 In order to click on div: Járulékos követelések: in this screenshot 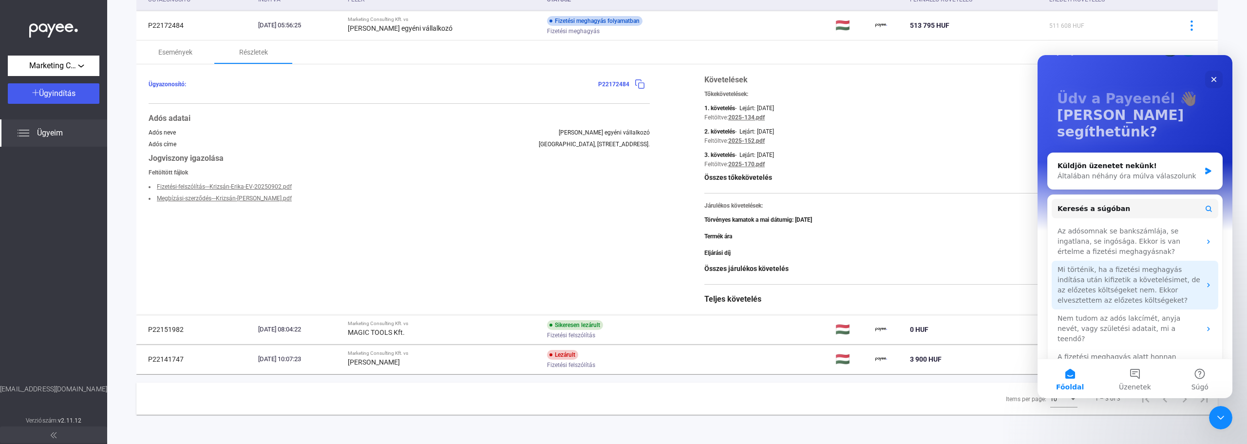, I will do `click(955, 206)`.